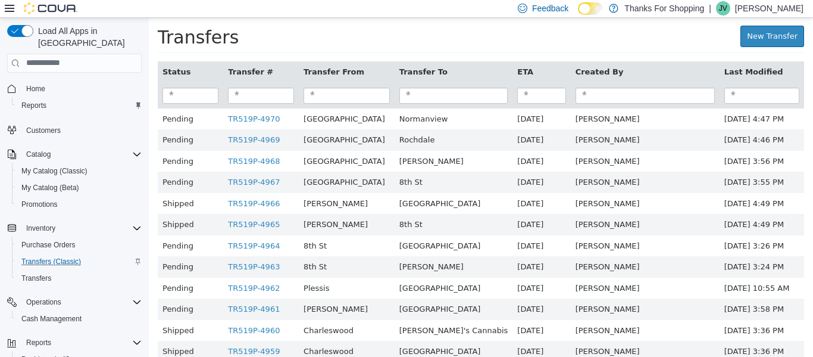  I want to click on a: TR519P-4960, so click(105, 312).